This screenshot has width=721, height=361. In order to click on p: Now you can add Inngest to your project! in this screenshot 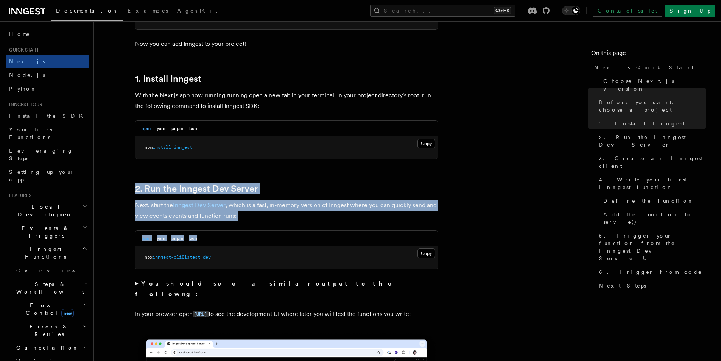, I will do `click(287, 44)`.